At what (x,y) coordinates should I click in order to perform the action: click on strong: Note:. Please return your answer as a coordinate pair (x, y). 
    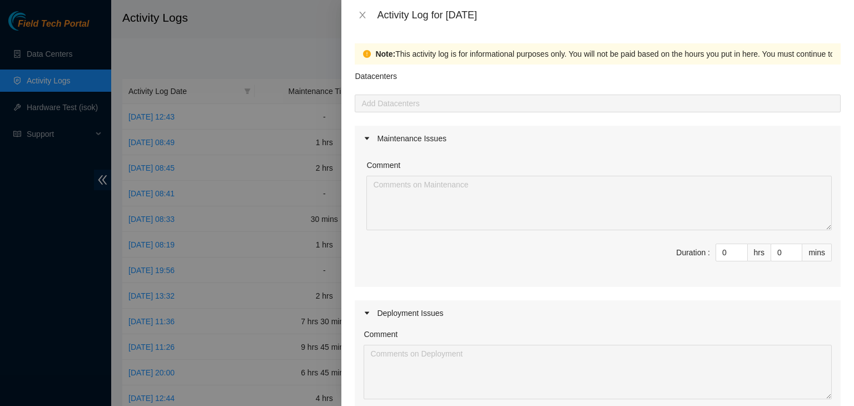
    Looking at the image, I should click on (386, 54).